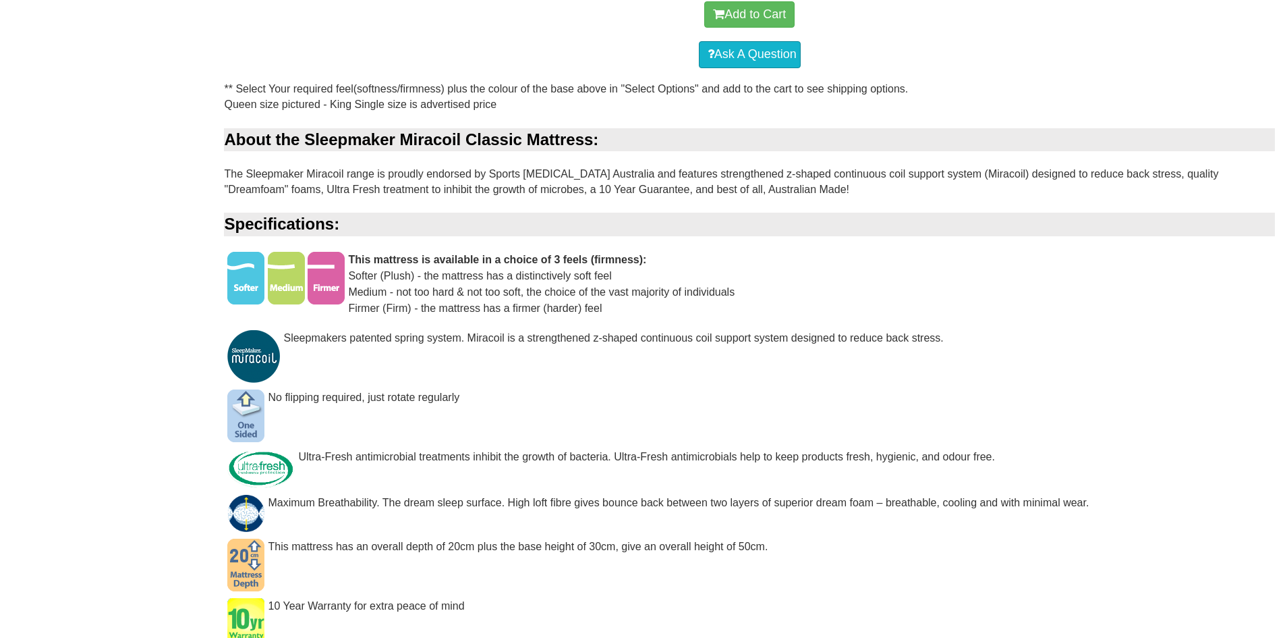 This screenshot has height=638, width=1285. Describe the element at coordinates (326, 278) in the screenshot. I see `img: Firm Firmness` at that location.